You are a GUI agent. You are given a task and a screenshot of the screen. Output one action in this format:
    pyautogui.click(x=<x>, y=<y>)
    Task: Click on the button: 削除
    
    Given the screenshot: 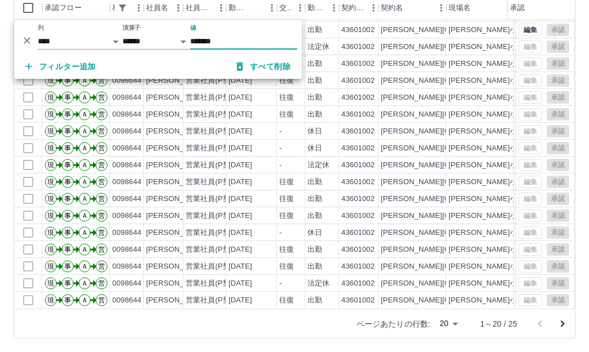 What is the action you would take?
    pyautogui.click(x=27, y=41)
    